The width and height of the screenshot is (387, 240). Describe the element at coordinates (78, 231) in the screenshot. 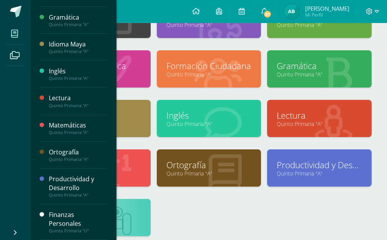

I see `div: Quinto Primaria "U"` at that location.